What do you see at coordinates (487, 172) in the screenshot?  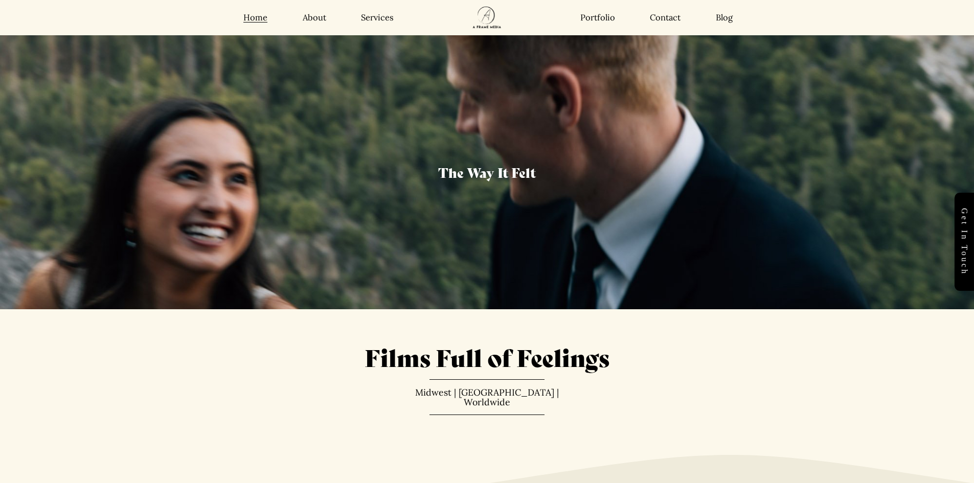 I see `span: The Way It Felt` at bounding box center [487, 172].